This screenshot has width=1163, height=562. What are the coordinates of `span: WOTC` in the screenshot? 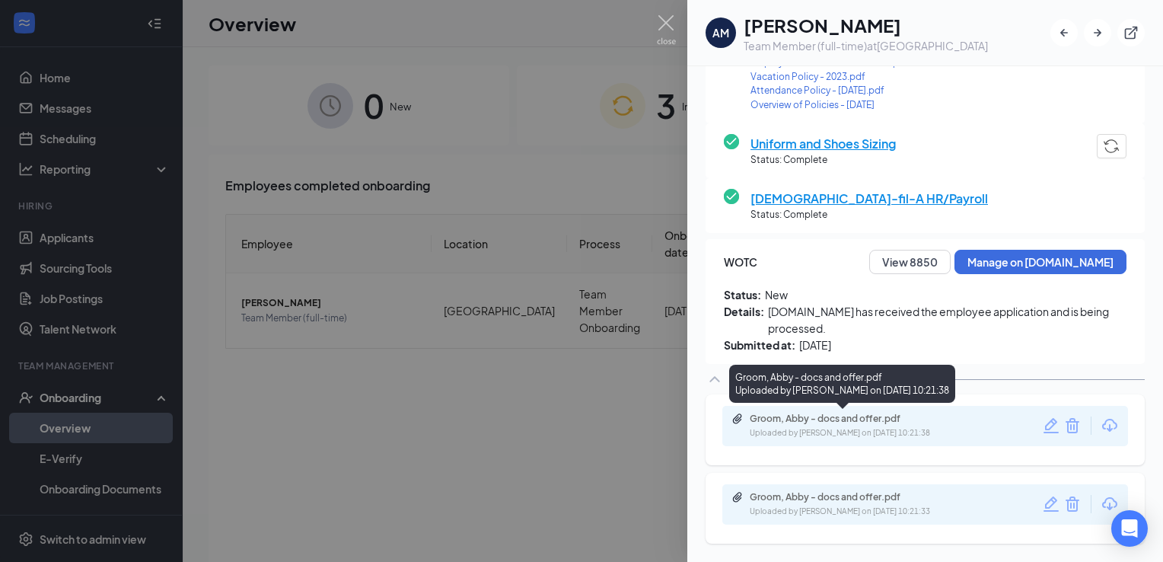 It's located at (741, 262).